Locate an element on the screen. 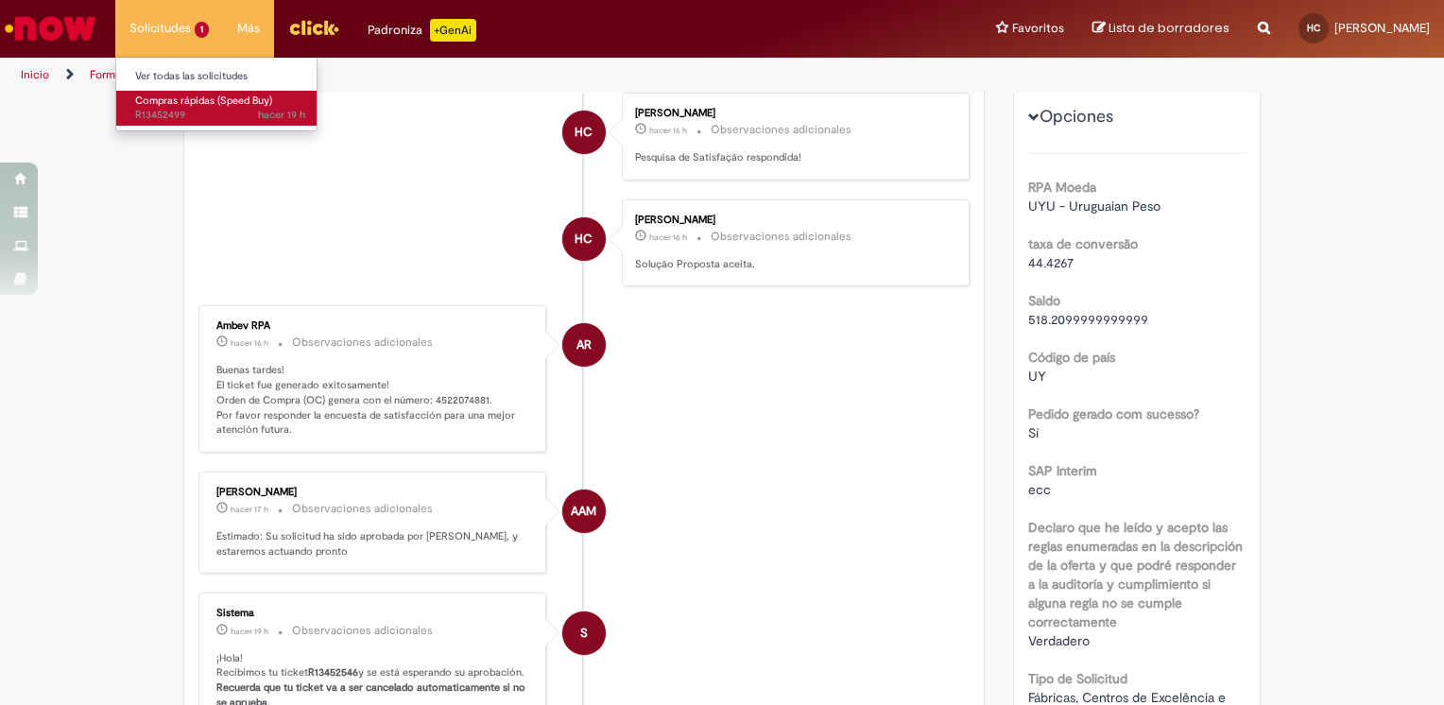 The height and width of the screenshot is (705, 1444). span: Solicitudes is located at coordinates (160, 28).